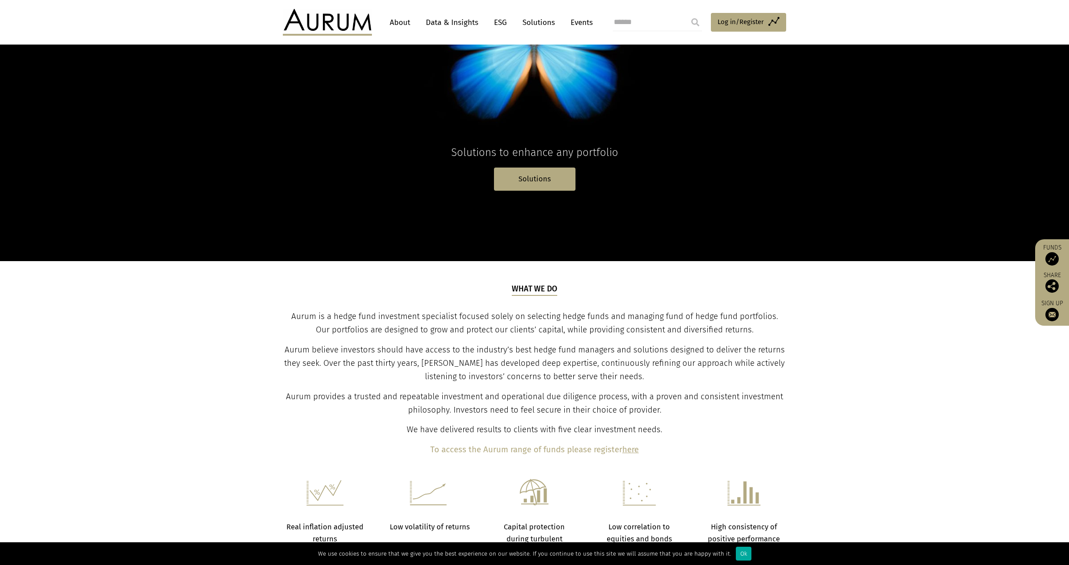 The height and width of the screenshot is (565, 1069). What do you see at coordinates (639, 532) in the screenshot?
I see `strong: Low correlation to equities and bonds` at bounding box center [639, 532].